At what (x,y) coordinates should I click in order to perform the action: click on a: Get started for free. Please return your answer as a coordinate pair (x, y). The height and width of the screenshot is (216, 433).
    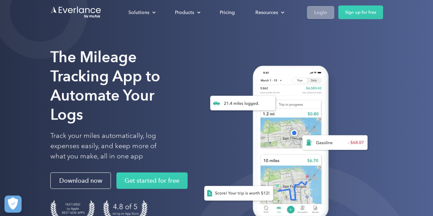
    Looking at the image, I should click on (152, 181).